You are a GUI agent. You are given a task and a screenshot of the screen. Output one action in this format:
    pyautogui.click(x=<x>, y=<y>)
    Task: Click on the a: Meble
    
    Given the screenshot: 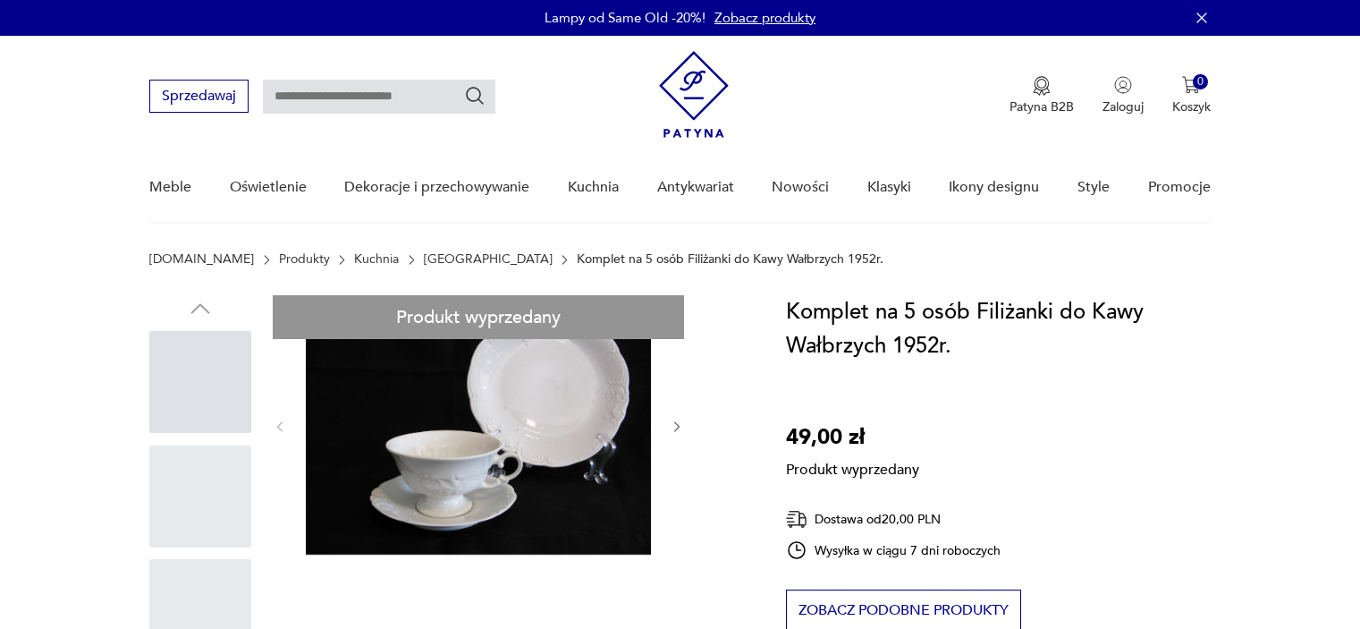 What is the action you would take?
    pyautogui.click(x=170, y=187)
    